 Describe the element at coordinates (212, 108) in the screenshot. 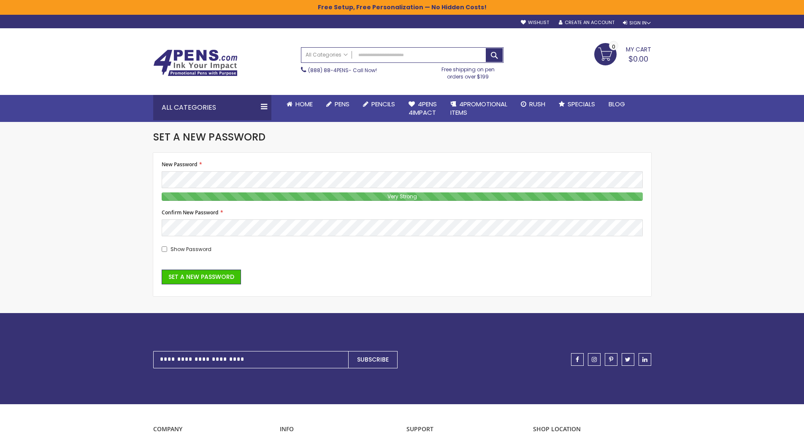

I see `div: All Categories` at that location.